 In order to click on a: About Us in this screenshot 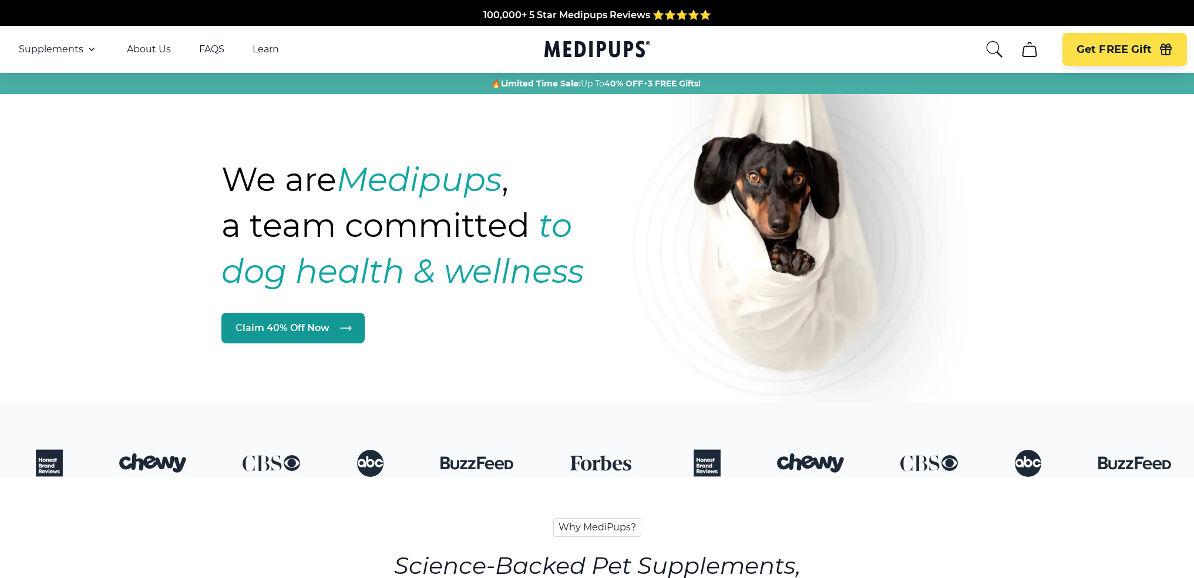, I will do `click(149, 49)`.